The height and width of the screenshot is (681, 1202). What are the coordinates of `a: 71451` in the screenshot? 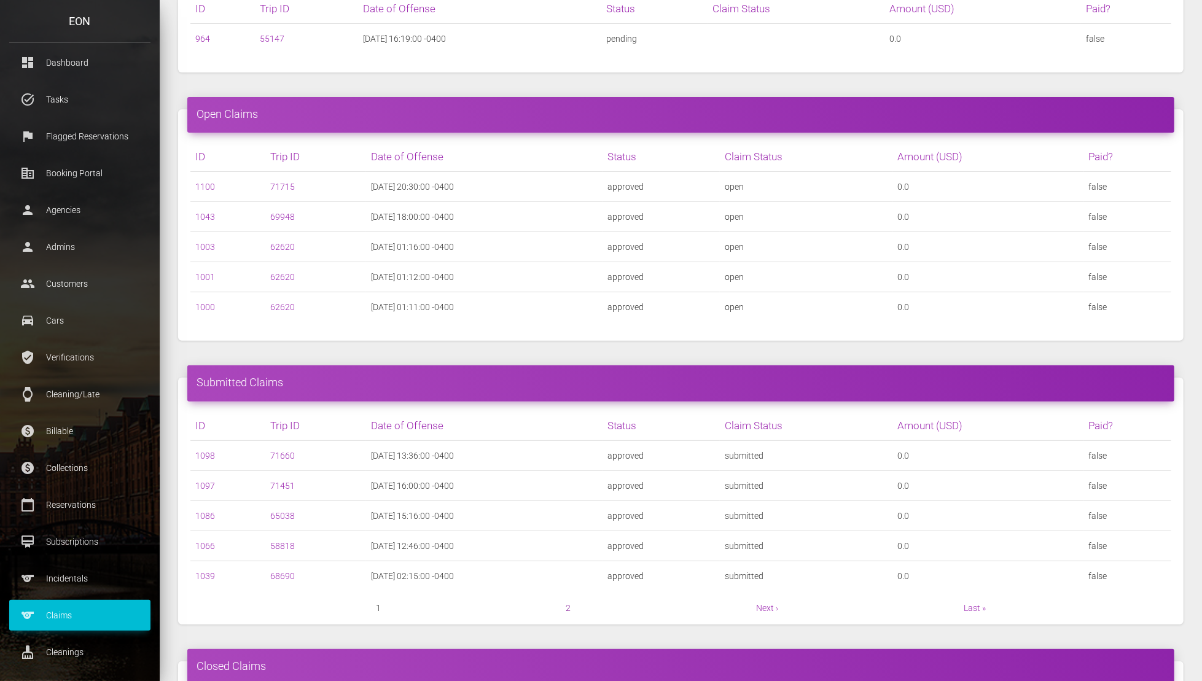 It's located at (283, 486).